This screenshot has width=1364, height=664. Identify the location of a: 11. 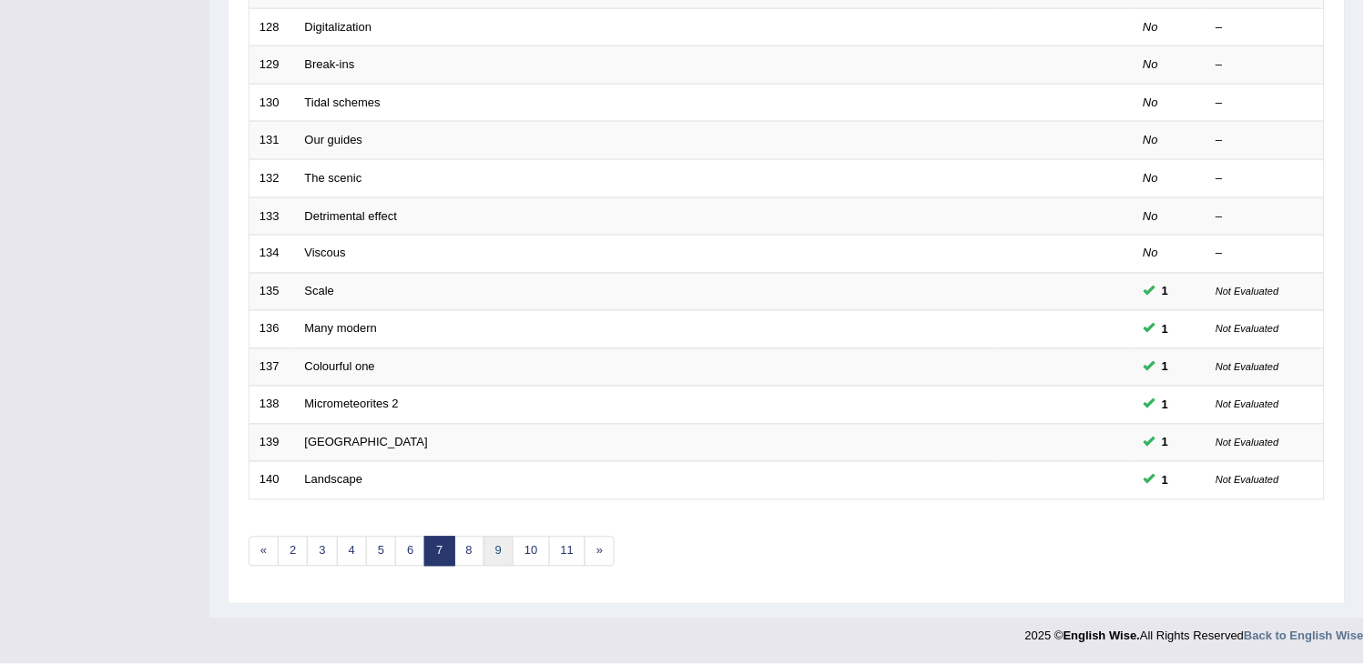
(567, 552).